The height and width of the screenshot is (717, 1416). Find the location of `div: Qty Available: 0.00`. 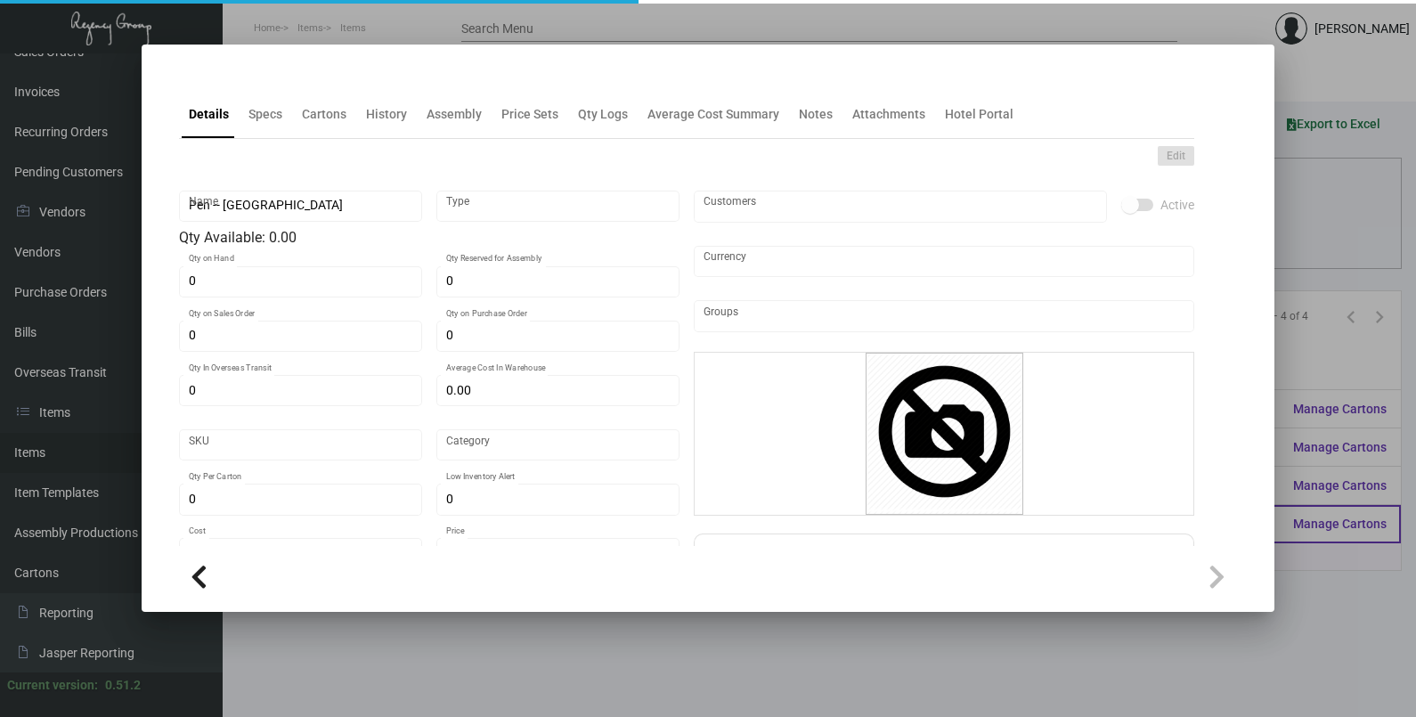

div: Qty Available: 0.00 is located at coordinates (429, 238).